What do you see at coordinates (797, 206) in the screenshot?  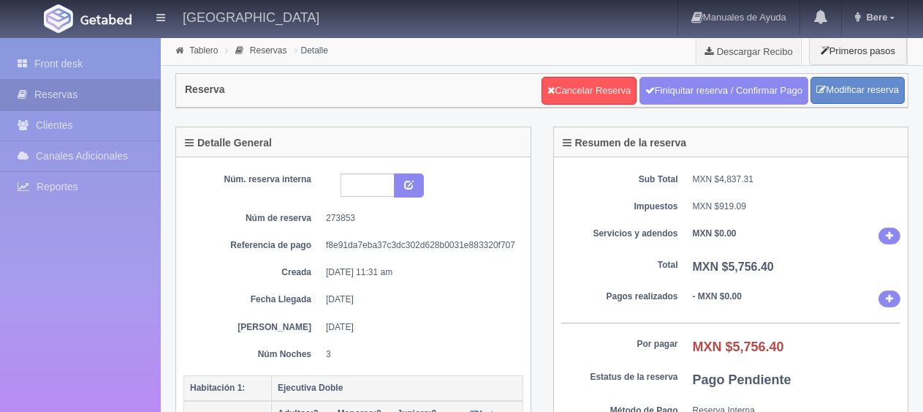 I see `dd: MXN $919.09` at bounding box center [797, 206].